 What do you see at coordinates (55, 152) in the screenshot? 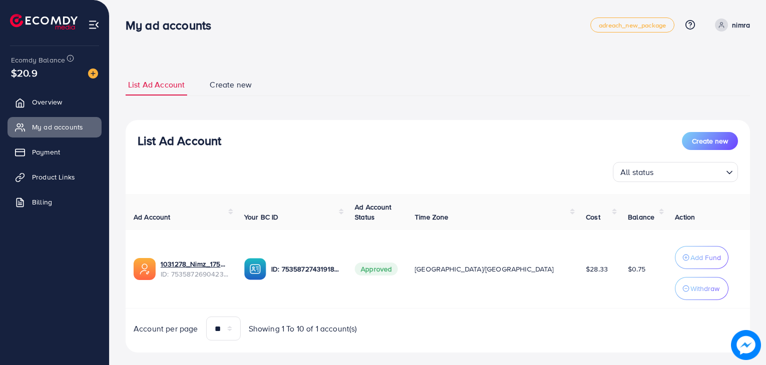
I see `a: Payment` at bounding box center [55, 152].